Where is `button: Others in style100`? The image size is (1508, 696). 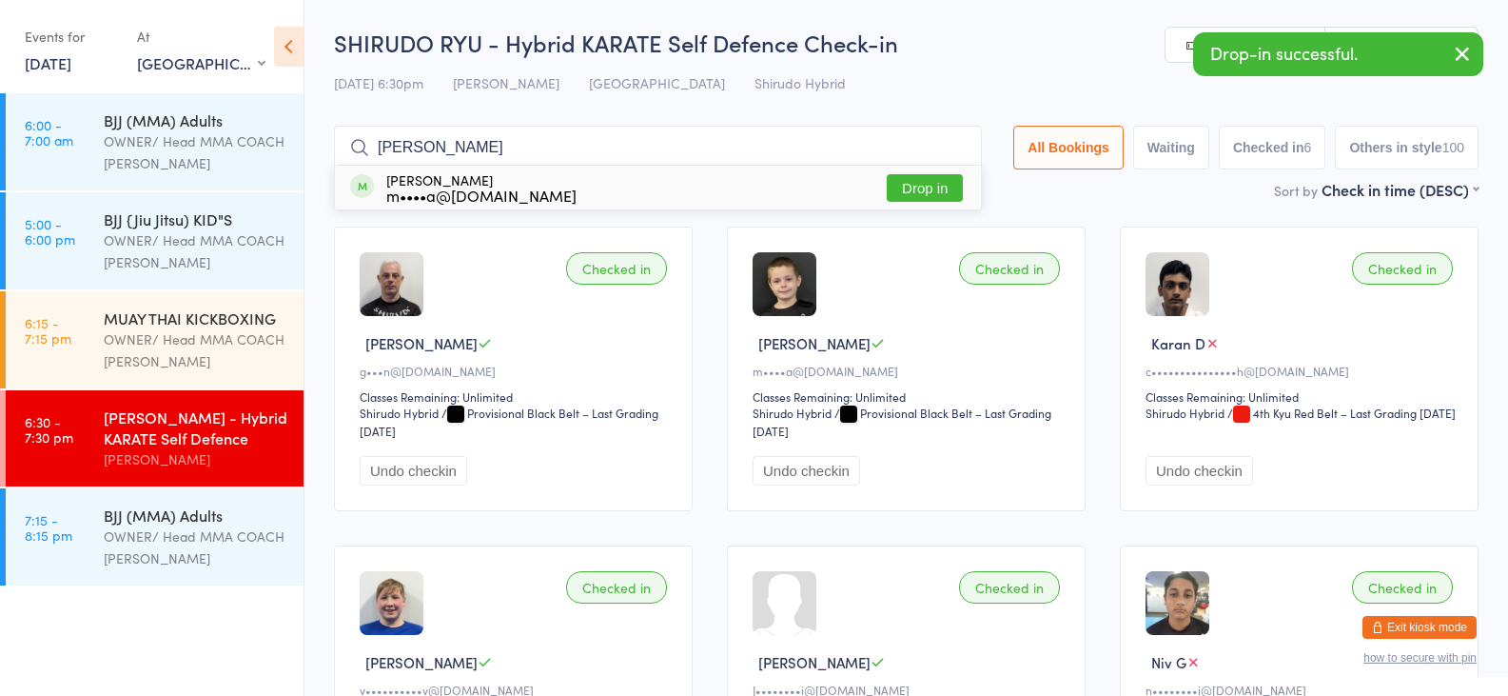
button: Others in style100 is located at coordinates (1407, 148).